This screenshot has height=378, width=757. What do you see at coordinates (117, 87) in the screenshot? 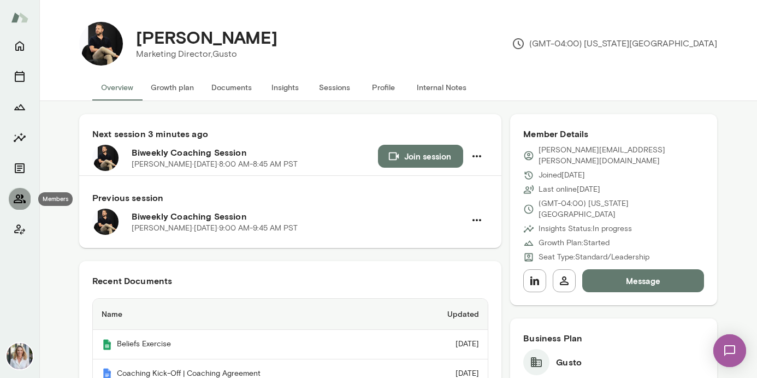
I see `button: Overview` at bounding box center [117, 87].